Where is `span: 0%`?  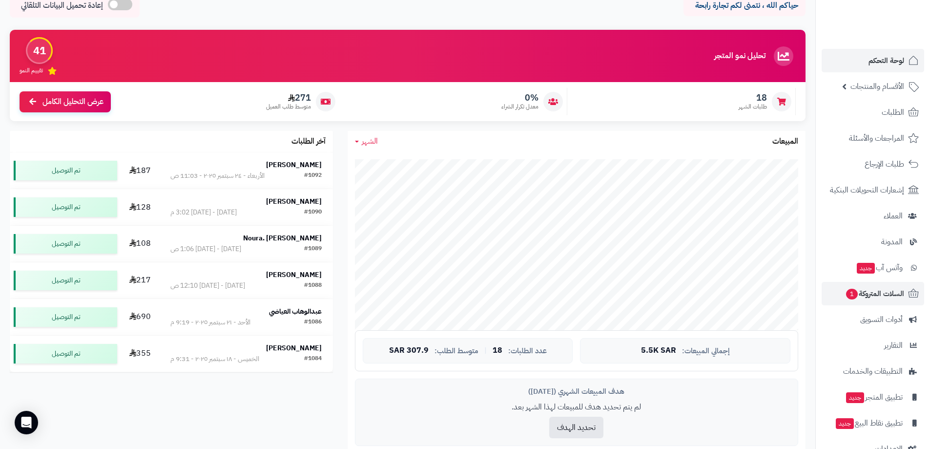 span: 0% is located at coordinates (520, 98).